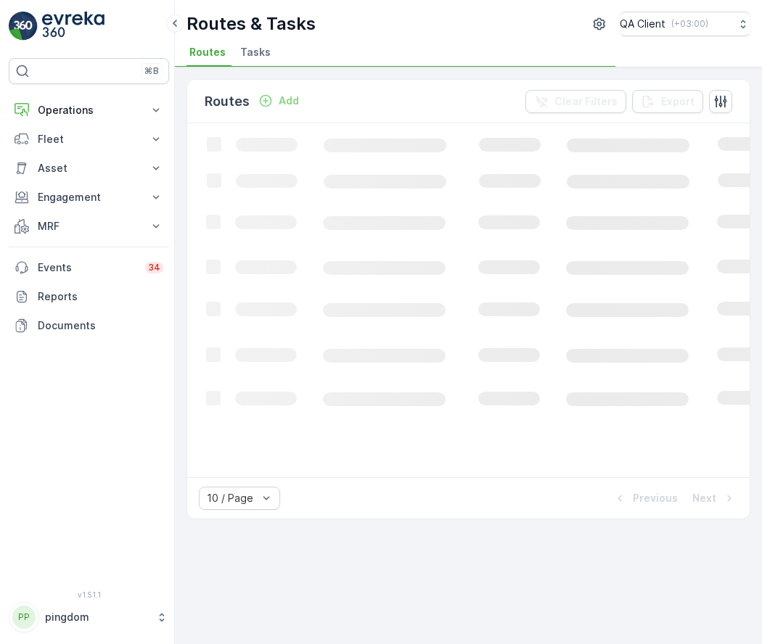 This screenshot has width=762, height=644. I want to click on p: MRF, so click(89, 226).